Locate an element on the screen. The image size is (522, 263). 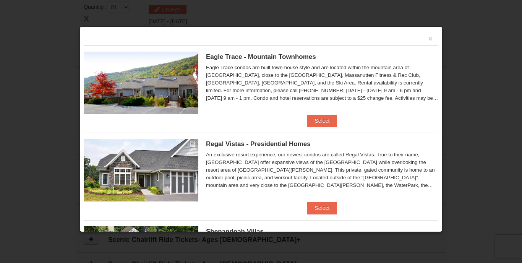
span: Shenandoah Villas is located at coordinates (235, 231).